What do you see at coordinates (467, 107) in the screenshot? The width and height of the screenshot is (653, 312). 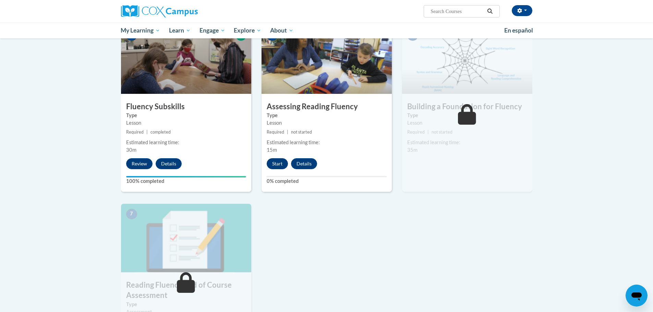 I see `h3: Building a Foundation for Fluency` at bounding box center [467, 107].